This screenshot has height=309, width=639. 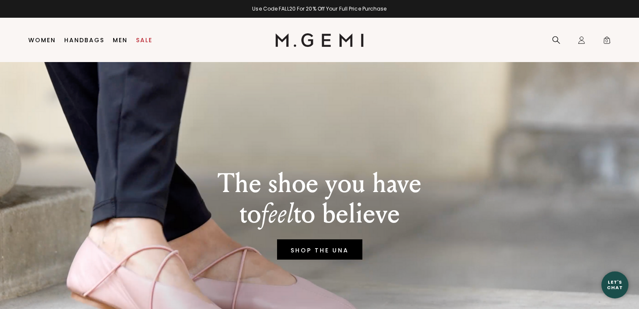 What do you see at coordinates (319, 214) in the screenshot?
I see `p: to to believe` at bounding box center [319, 214].